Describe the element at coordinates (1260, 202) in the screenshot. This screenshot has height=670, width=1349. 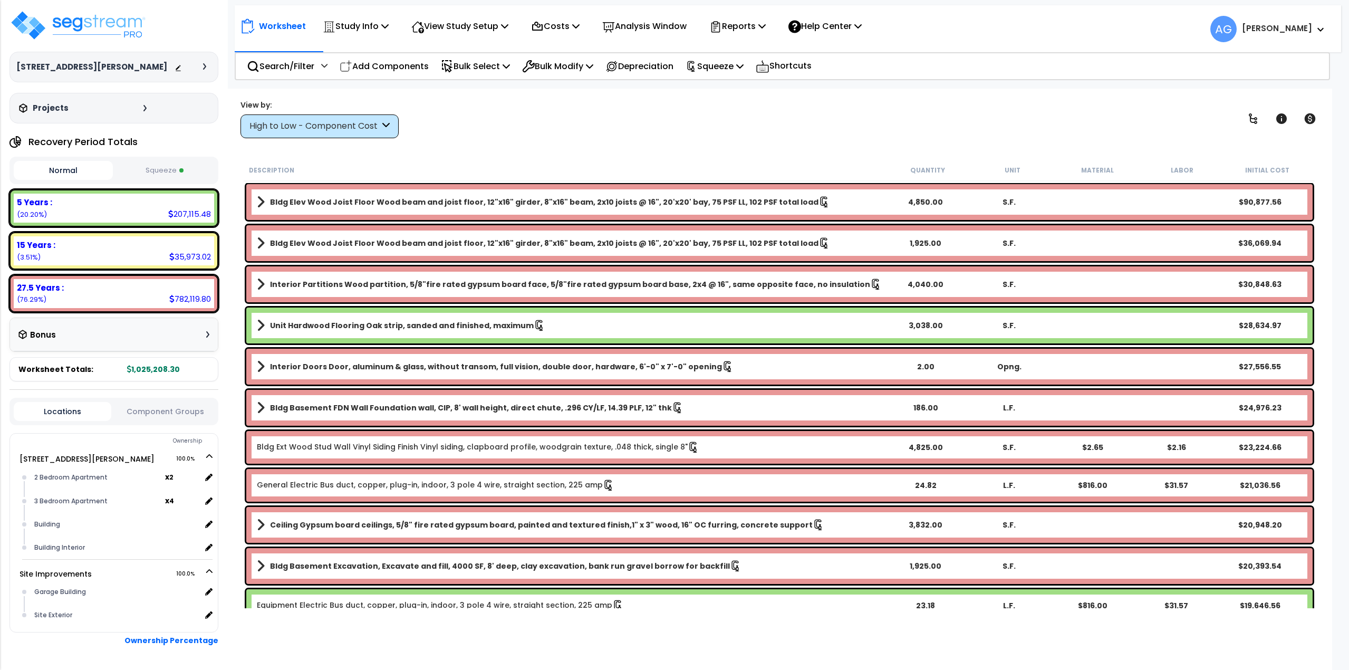
I see `div: $90,877.56` at that location.